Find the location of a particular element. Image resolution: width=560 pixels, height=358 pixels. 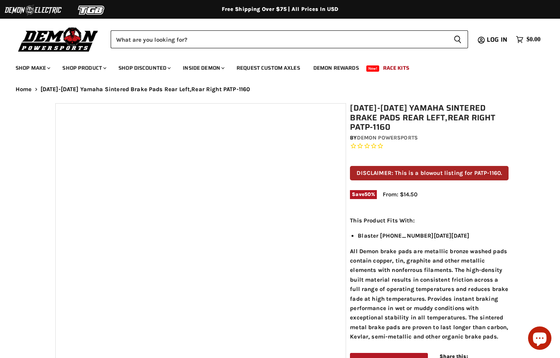

div: by is located at coordinates (429, 138).